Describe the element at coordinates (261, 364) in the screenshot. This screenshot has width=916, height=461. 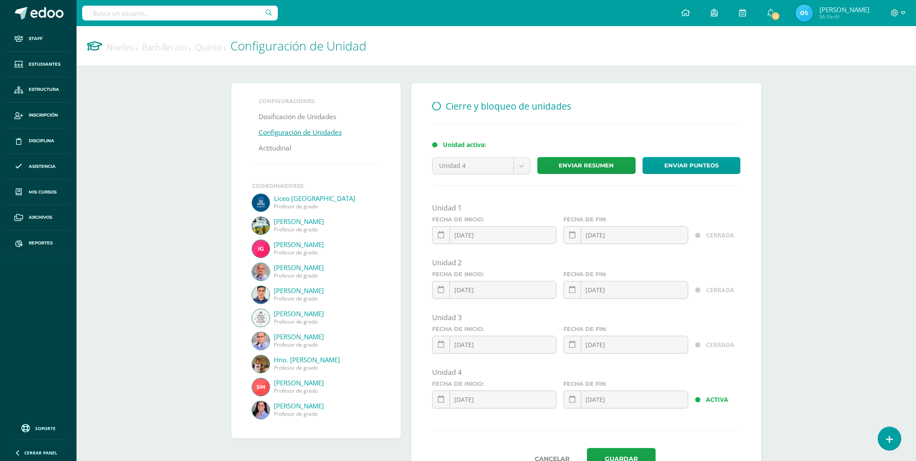
I see `img: b2c4b5d3abc817c9c901ad3798fdeeaf.png` at that location.